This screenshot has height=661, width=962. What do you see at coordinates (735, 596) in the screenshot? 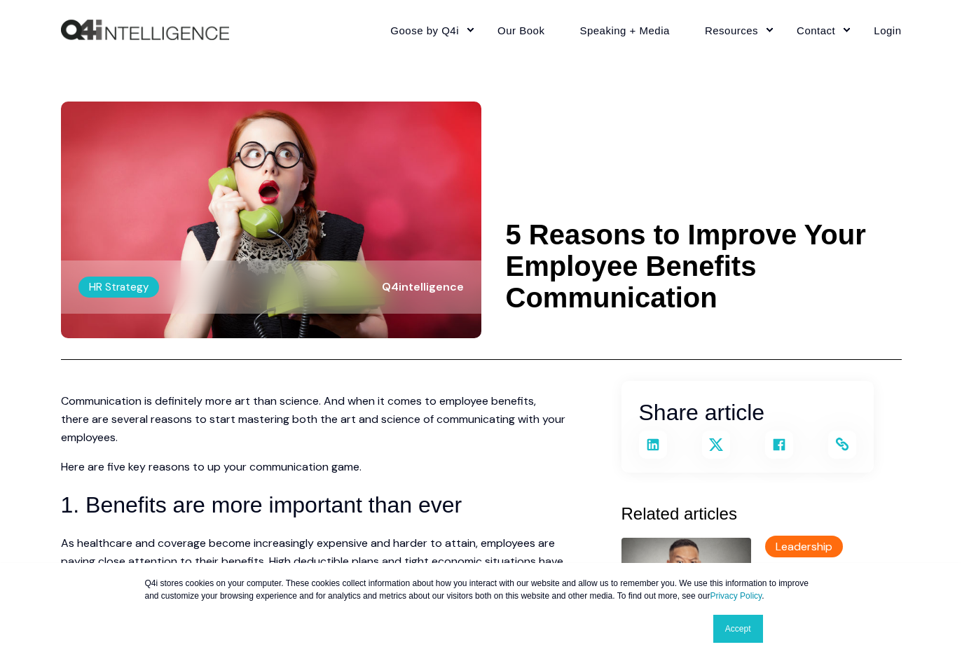
I see `a: Privacy Policy` at bounding box center [735, 596].